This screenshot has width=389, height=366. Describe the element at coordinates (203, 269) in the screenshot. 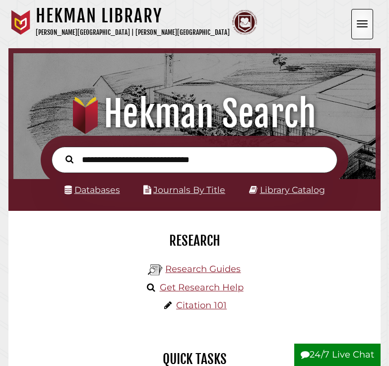

I see `a: Research Guides` at that location.